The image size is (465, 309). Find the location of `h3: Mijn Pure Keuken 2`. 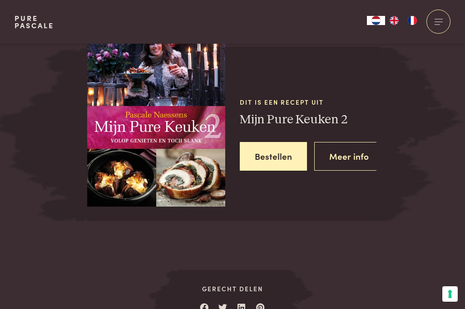

h3: Mijn Pure Keuken 2 is located at coordinates (309, 120).